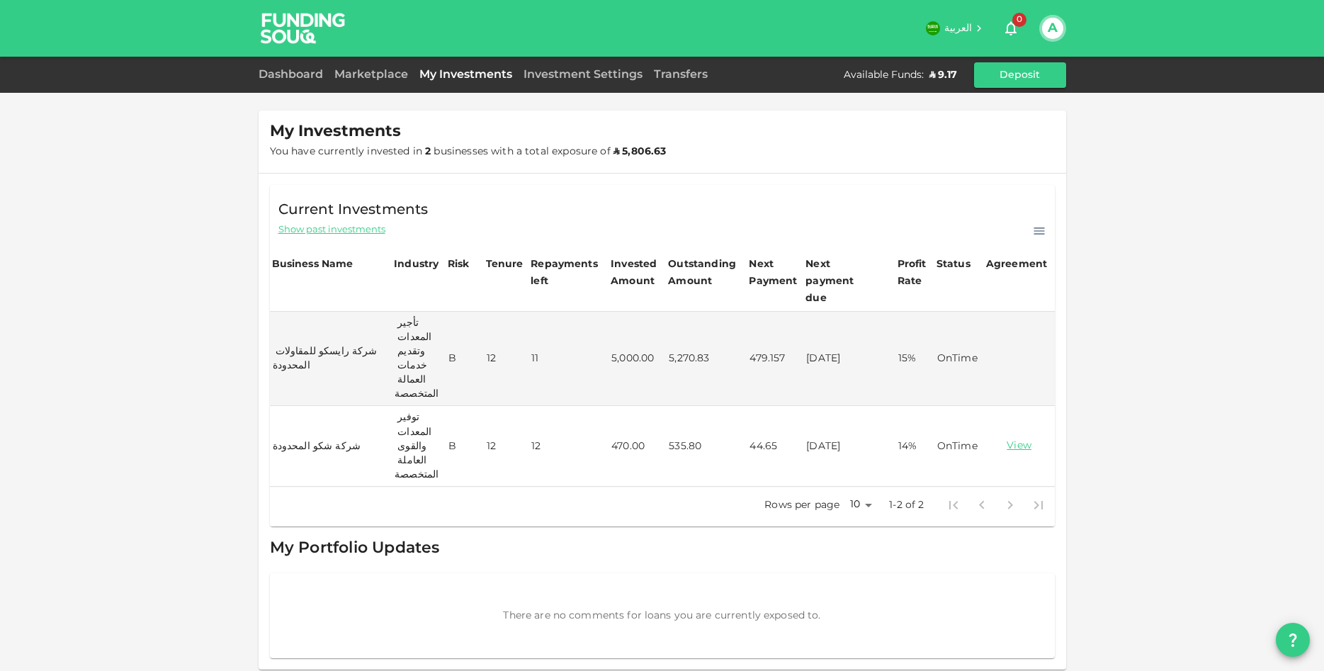  Describe the element at coordinates (371, 74) in the screenshot. I see `a: Marketplace` at that location.